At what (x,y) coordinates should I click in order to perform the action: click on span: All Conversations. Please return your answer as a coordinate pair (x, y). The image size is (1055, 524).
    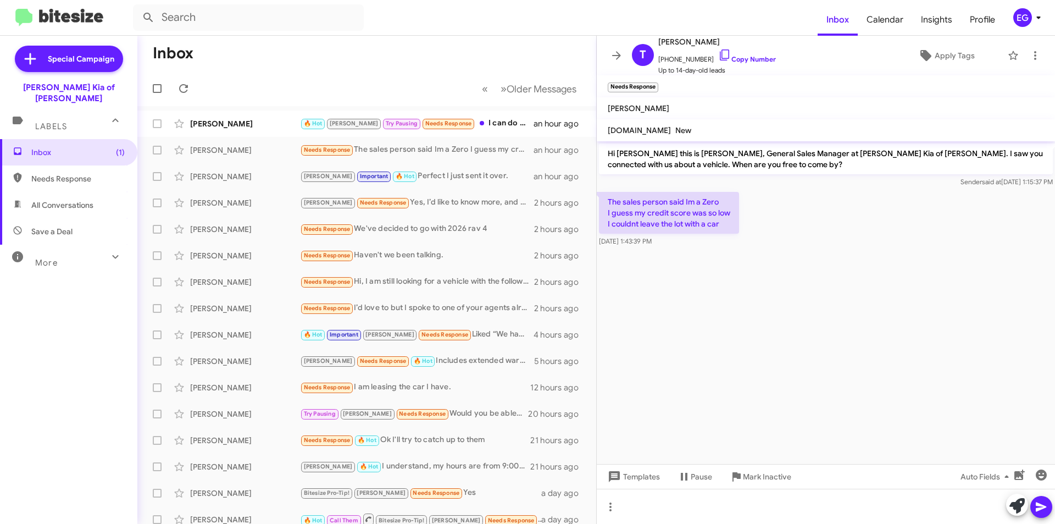
    Looking at the image, I should click on (62, 205).